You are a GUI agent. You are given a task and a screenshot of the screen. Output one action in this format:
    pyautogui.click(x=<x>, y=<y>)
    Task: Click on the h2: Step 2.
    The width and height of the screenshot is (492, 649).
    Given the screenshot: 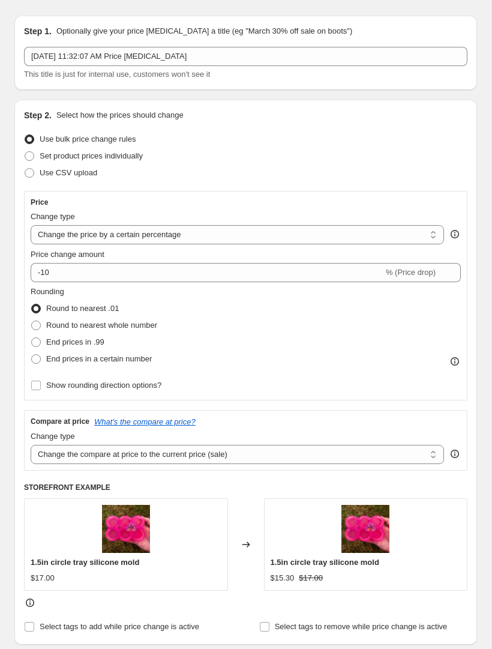 What is the action you would take?
    pyautogui.click(x=38, y=115)
    